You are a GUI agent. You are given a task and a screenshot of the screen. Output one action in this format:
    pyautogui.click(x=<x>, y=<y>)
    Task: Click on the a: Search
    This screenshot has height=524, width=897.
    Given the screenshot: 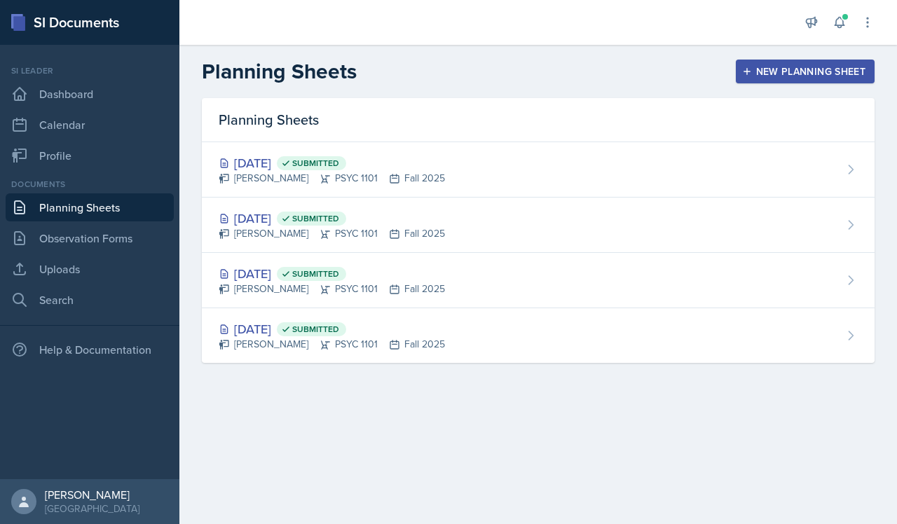 What is the action you would take?
    pyautogui.click(x=90, y=300)
    